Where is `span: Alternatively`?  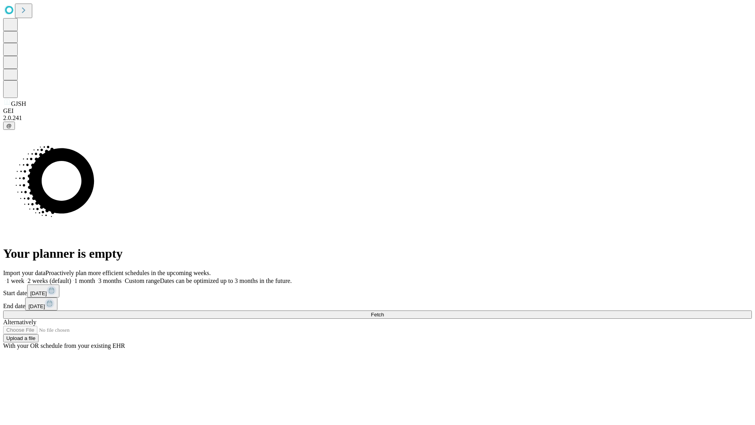
span: Alternatively is located at coordinates (20, 322).